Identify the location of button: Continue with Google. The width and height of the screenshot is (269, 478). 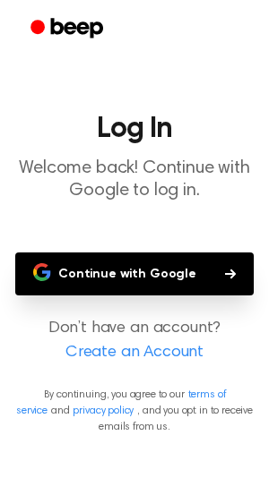
(134, 274).